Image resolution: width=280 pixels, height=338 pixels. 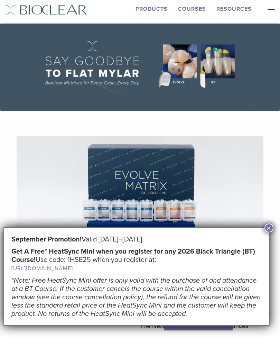 What do you see at coordinates (46, 10) in the screenshot?
I see `img: Bioclear` at bounding box center [46, 10].